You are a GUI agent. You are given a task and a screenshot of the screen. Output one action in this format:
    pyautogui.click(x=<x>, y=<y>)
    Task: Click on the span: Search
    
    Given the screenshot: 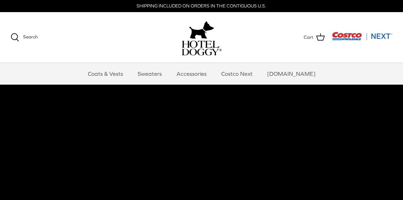 What is the action you would take?
    pyautogui.click(x=30, y=37)
    